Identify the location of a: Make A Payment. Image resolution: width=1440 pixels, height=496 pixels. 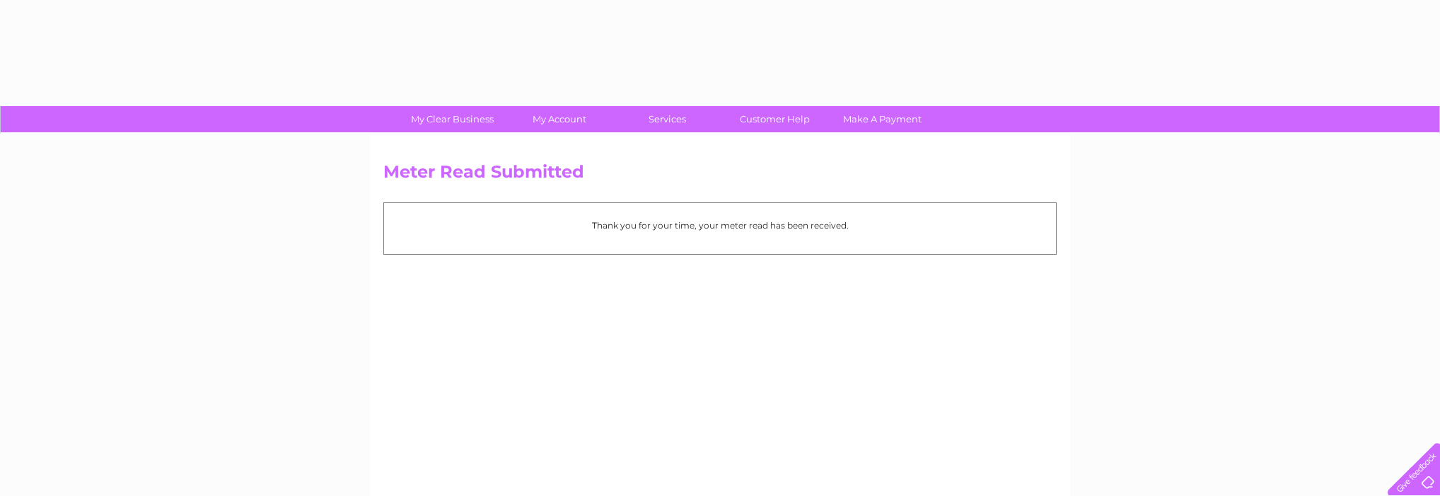
(882, 119).